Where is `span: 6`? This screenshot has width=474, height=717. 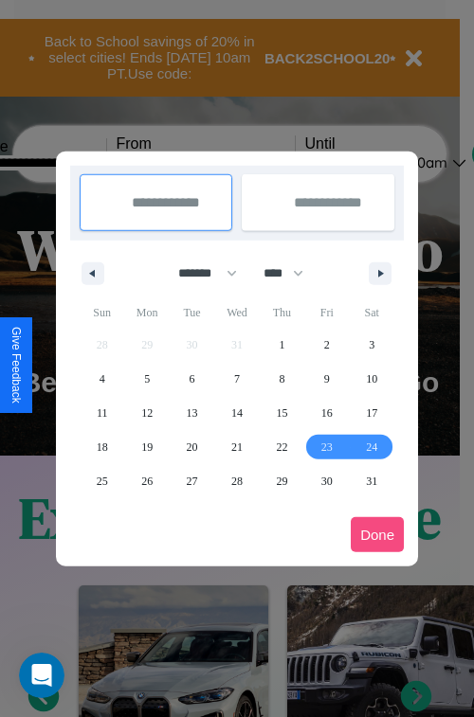
span: 6 is located at coordinates (192, 379).